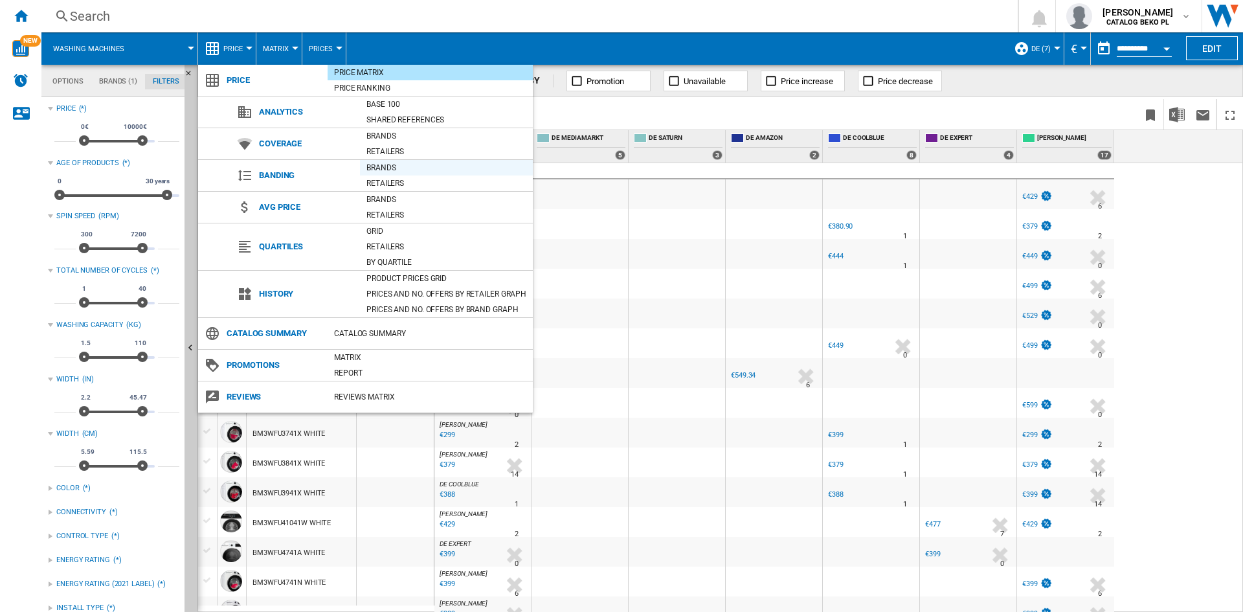  Describe the element at coordinates (306, 112) in the screenshot. I see `span: Analytics` at that location.